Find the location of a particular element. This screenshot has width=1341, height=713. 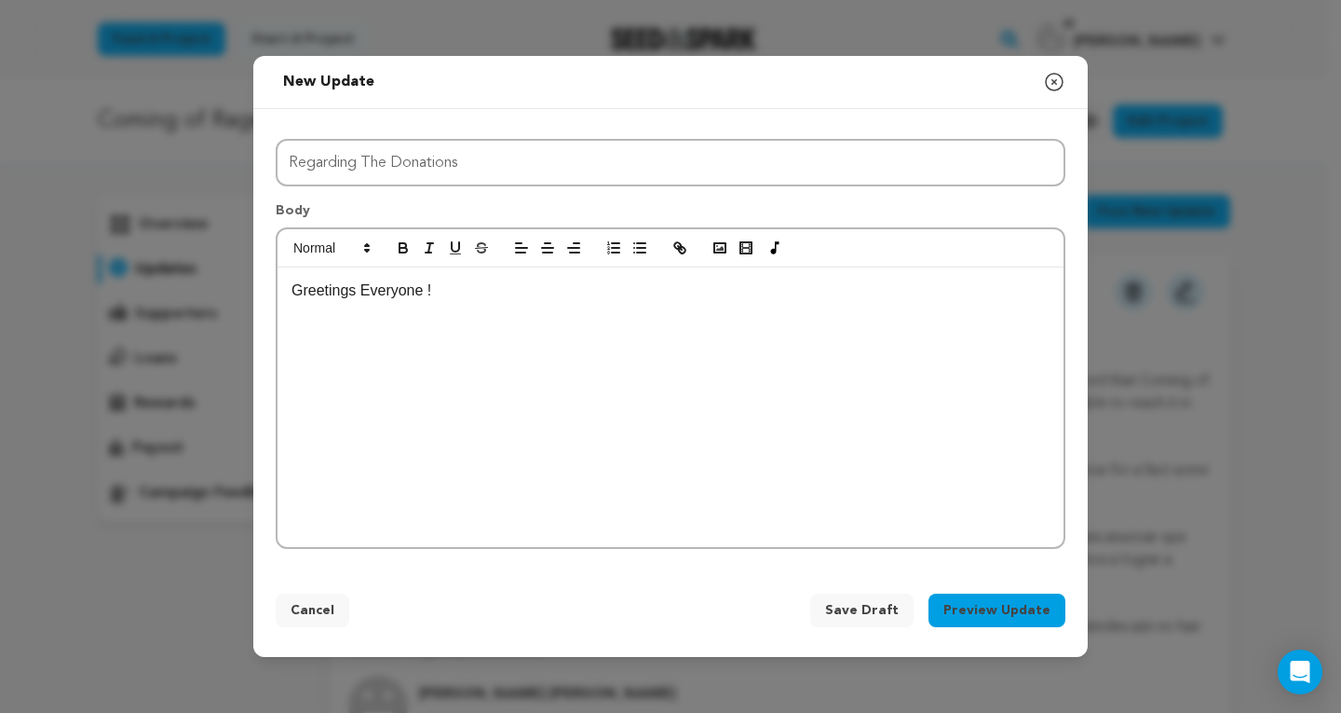

div: Open Intercom Messenger is located at coordinates (1300, 672).